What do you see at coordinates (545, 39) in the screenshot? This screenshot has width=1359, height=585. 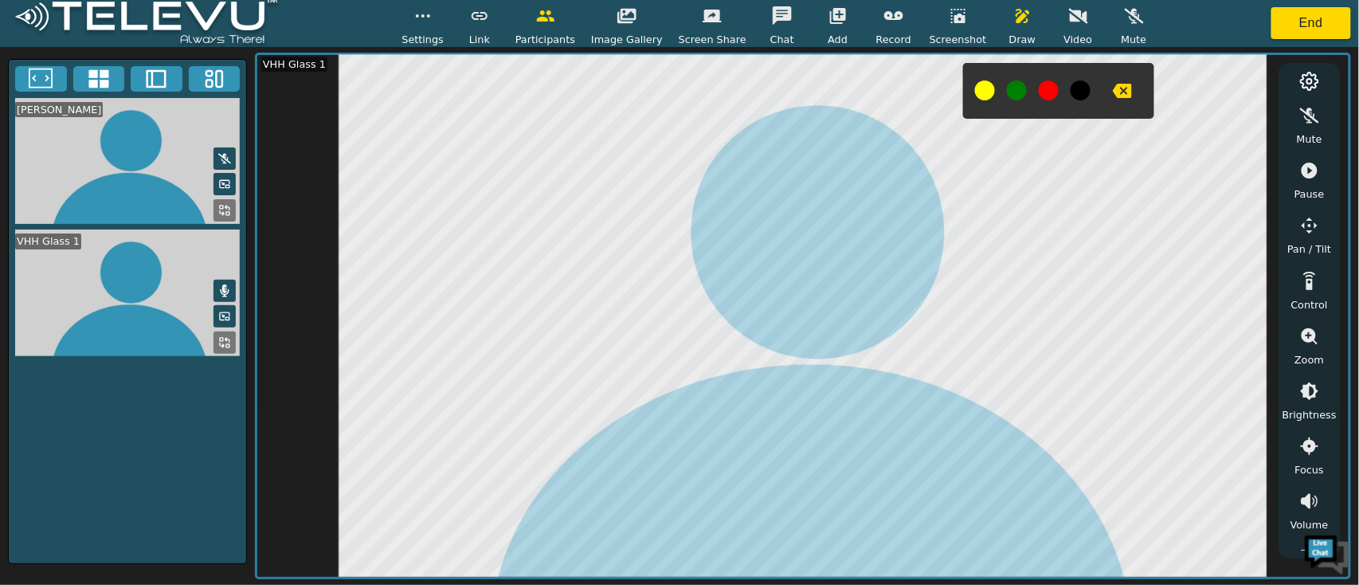 I see `span: Participants` at bounding box center [545, 39].